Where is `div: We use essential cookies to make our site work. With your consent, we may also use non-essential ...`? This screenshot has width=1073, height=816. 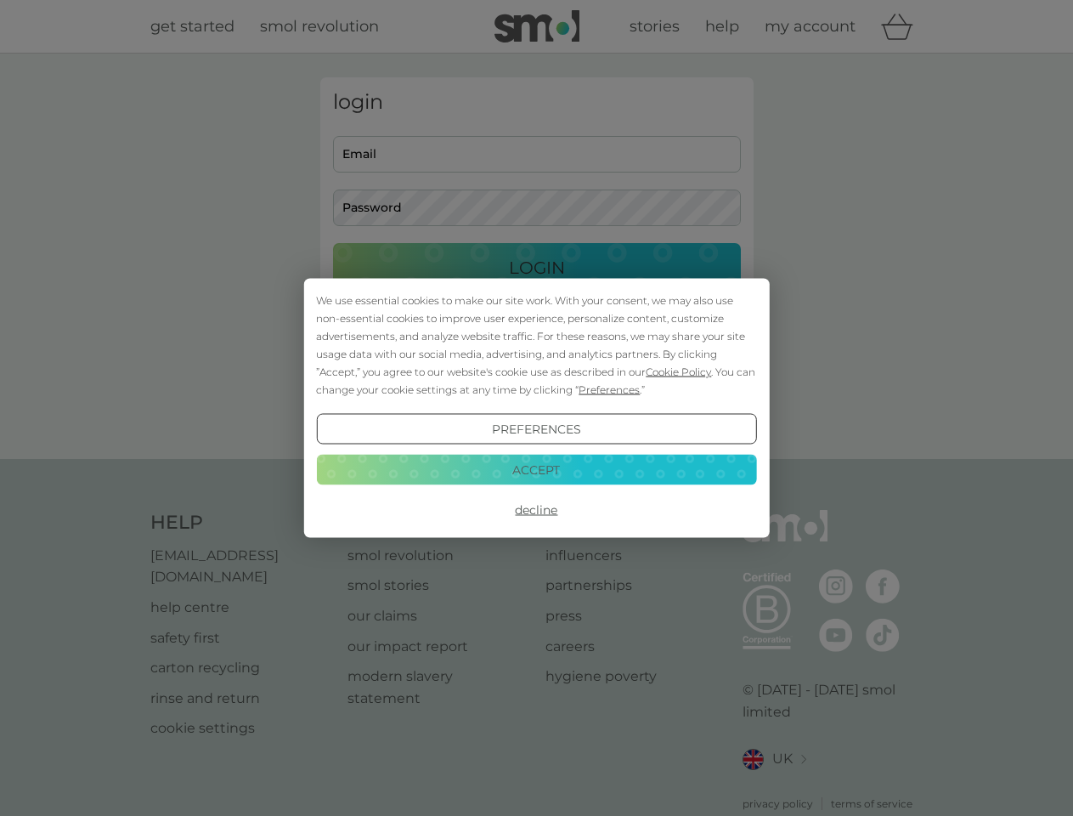 div: We use essential cookies to make our site work. With your consent, we may also use non-essential ... is located at coordinates (536, 345).